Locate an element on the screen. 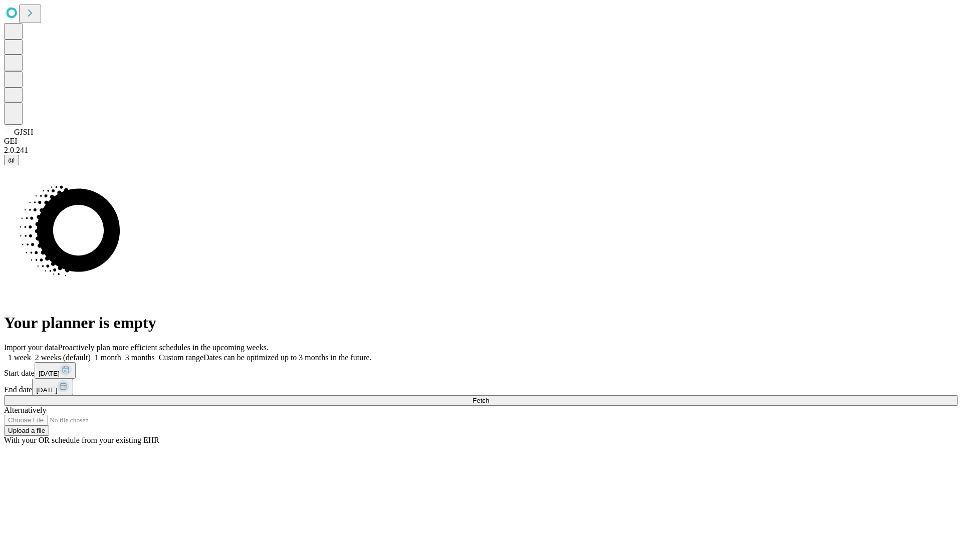 The image size is (962, 541). span: Alternatively is located at coordinates (25, 410).